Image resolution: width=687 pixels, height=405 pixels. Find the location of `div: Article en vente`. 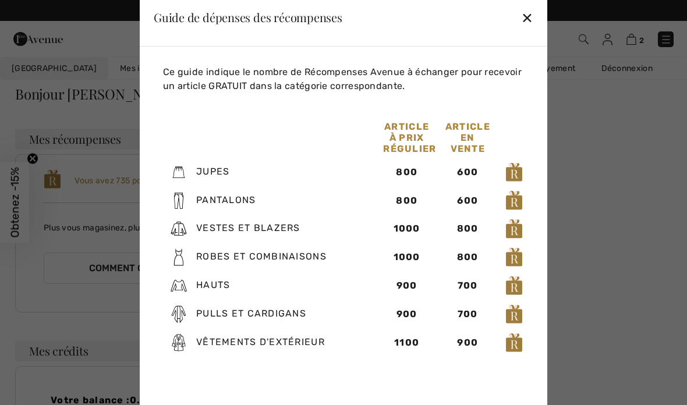

div: Article en vente is located at coordinates (467, 137).